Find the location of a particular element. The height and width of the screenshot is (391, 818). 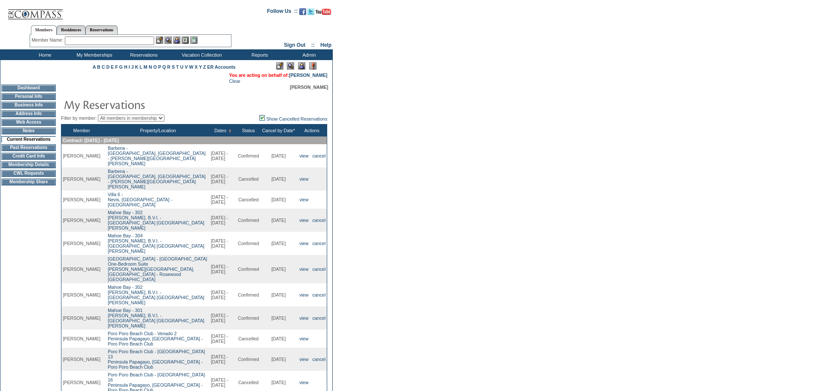

img: Subscribe to our YouTube Channel is located at coordinates (323, 12).